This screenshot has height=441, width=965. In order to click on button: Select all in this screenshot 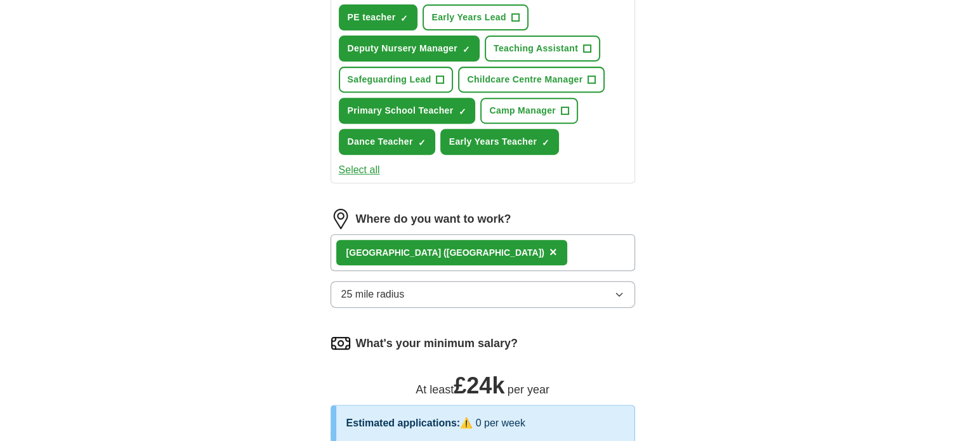, I will do `click(359, 170)`.